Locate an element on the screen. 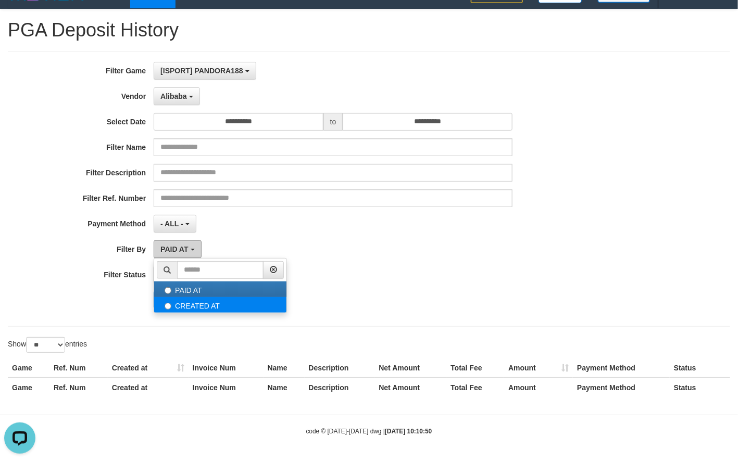  label: PAID AT is located at coordinates (220, 289).